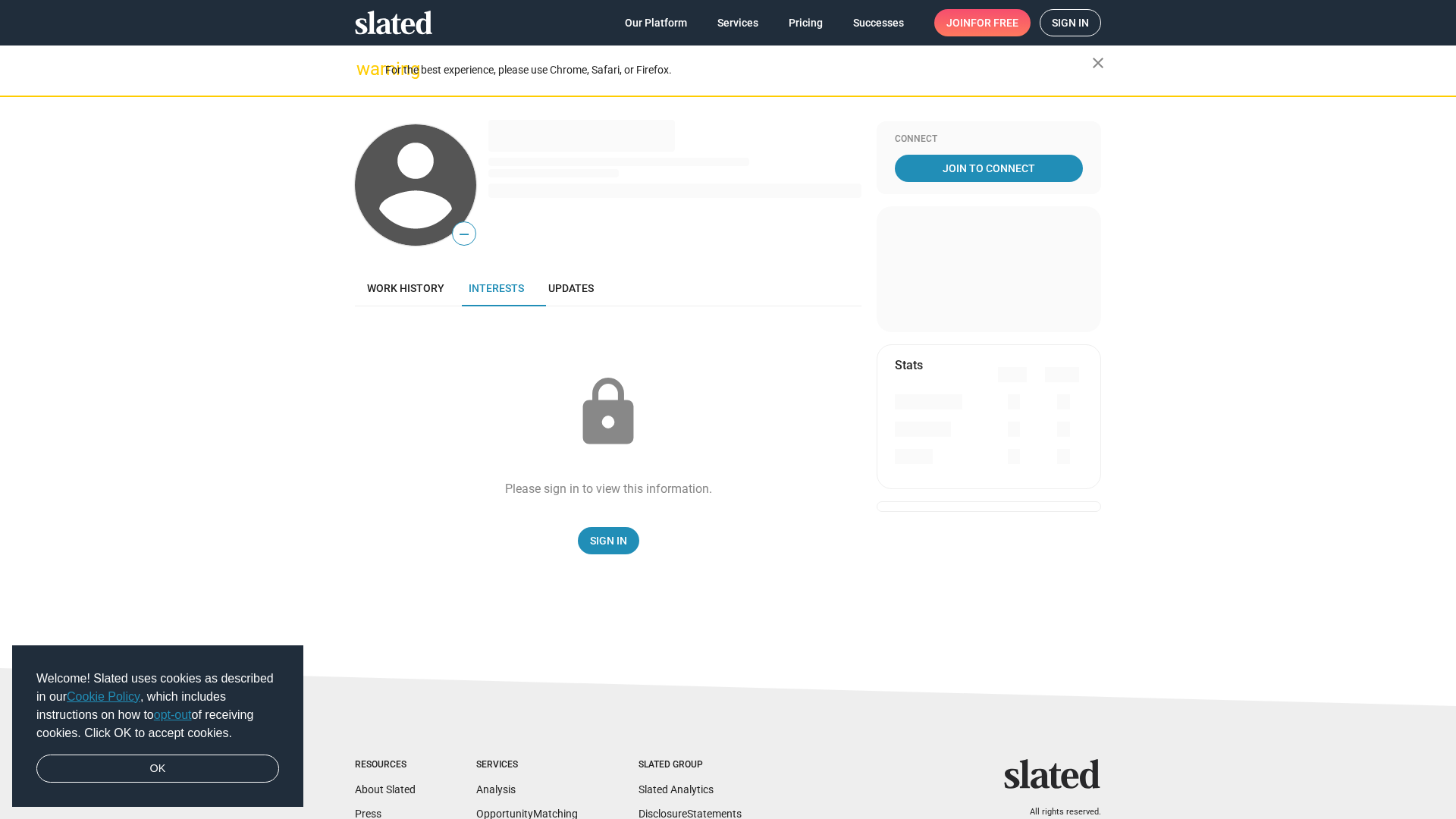 This screenshot has height=819, width=1456. Describe the element at coordinates (656, 23) in the screenshot. I see `span: Our Platform` at that location.